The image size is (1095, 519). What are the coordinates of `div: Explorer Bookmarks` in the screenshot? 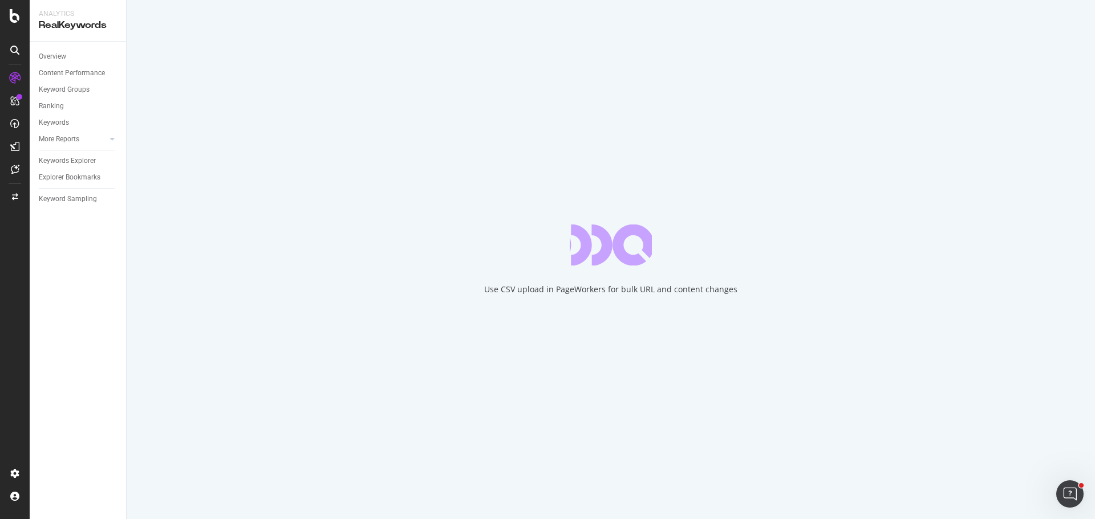 It's located at (70, 177).